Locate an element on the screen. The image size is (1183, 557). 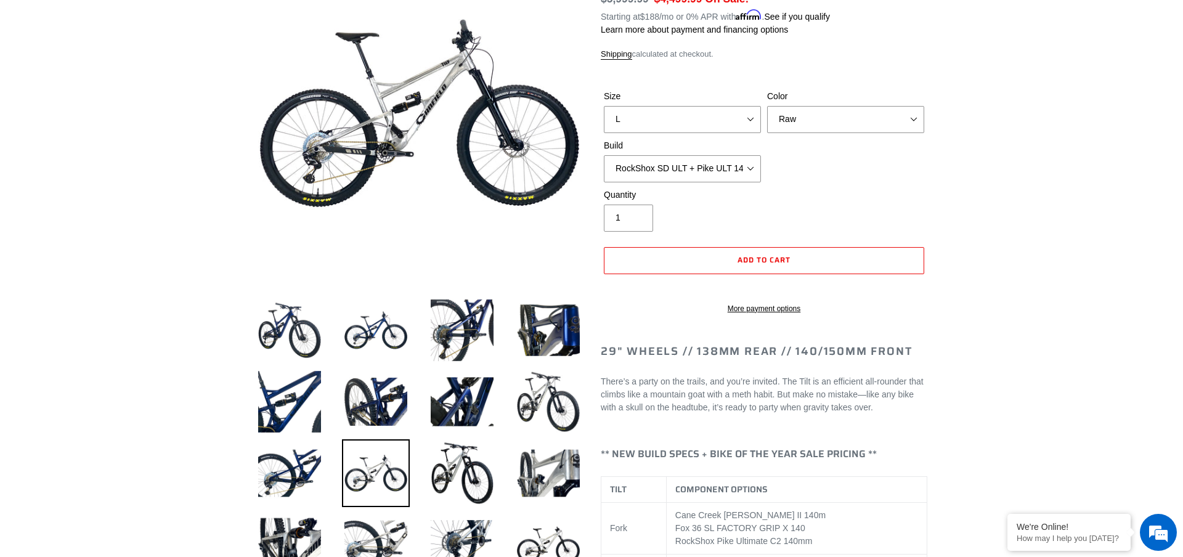
a: More payment options is located at coordinates (764, 309).